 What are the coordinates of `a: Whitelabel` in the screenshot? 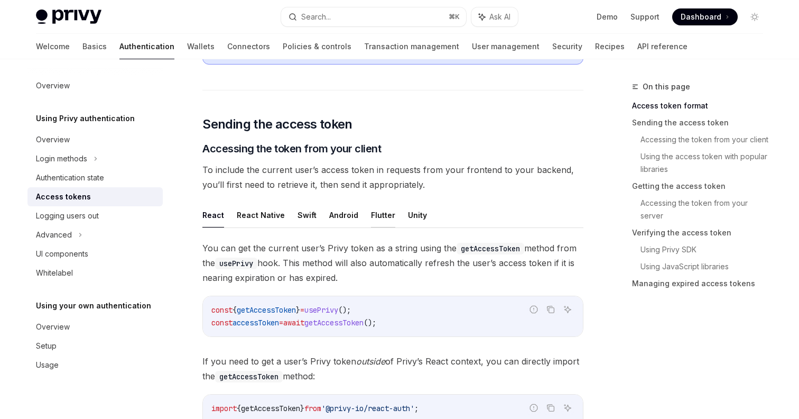 It's located at (95, 273).